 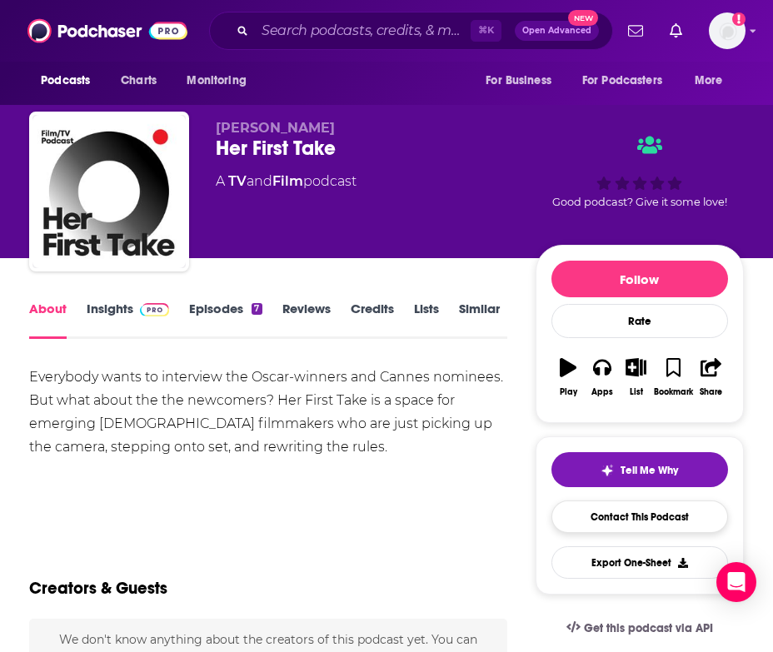 What do you see at coordinates (486, 31) in the screenshot?
I see `span: ⌘ K` at bounding box center [486, 31].